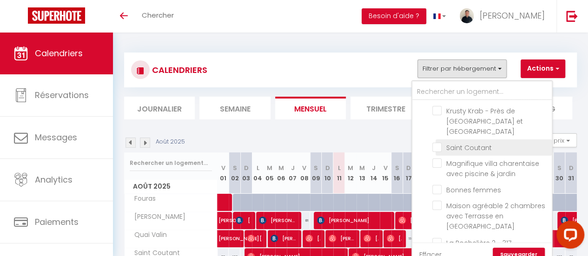  I want to click on li: Trimestre, so click(386, 108).